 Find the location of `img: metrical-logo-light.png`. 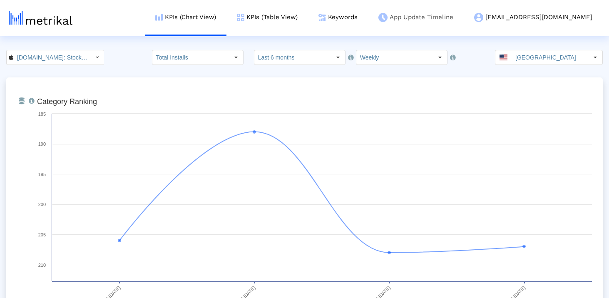

img: metrical-logo-light.png is located at coordinates (40, 18).